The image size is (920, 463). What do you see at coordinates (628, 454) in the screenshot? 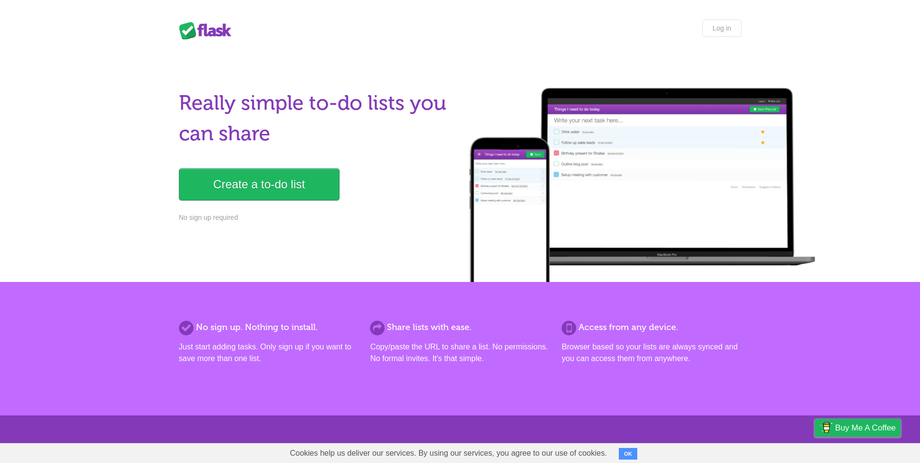
I see `button: OK` at bounding box center [628, 454].